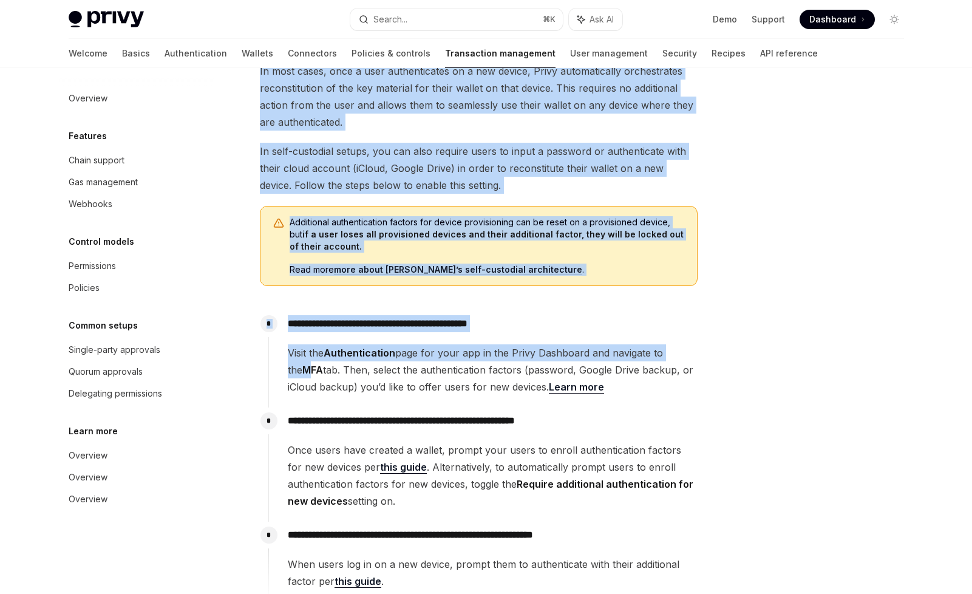  What do you see at coordinates (837, 19) in the screenshot?
I see `a: Dashboard` at bounding box center [837, 19].